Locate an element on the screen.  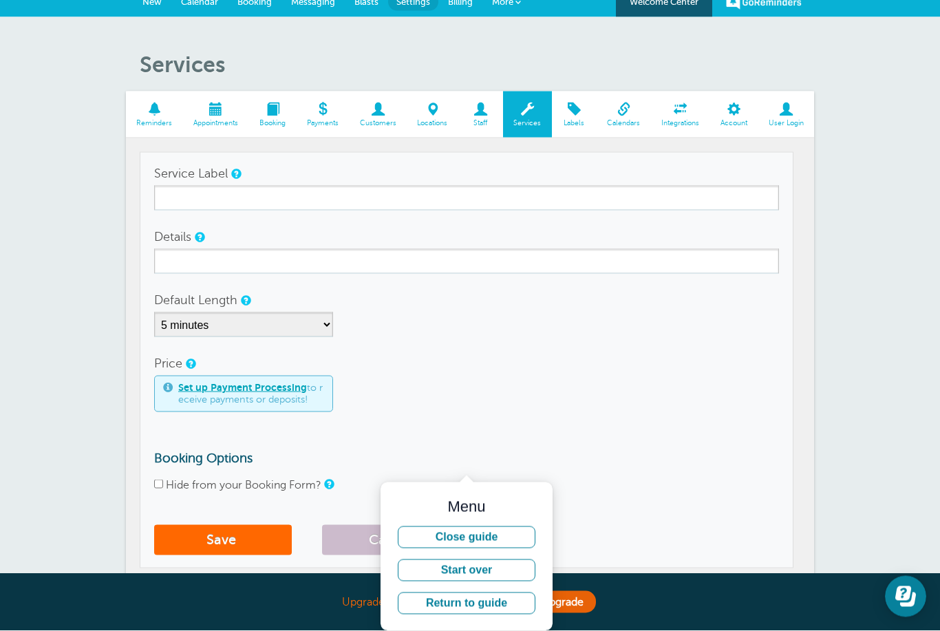
span: Account is located at coordinates (733, 123).